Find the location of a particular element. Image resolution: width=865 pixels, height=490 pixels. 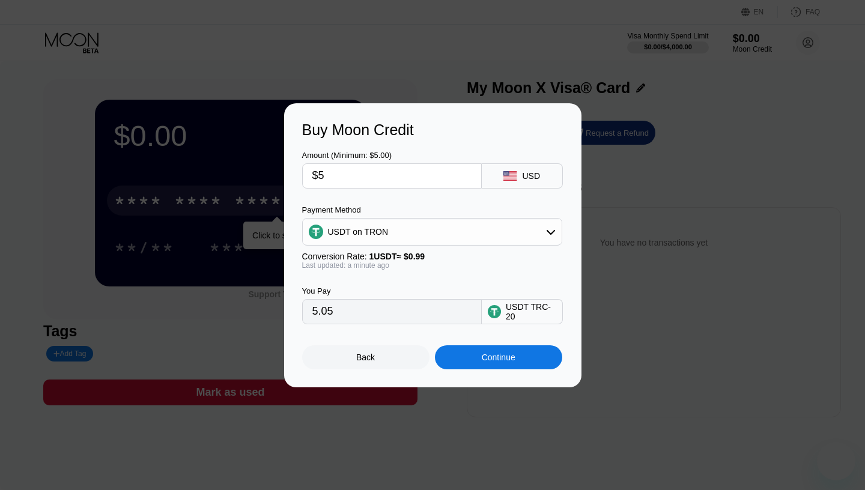

span: 1 USDT ≈ $0.99 is located at coordinates (397, 257).